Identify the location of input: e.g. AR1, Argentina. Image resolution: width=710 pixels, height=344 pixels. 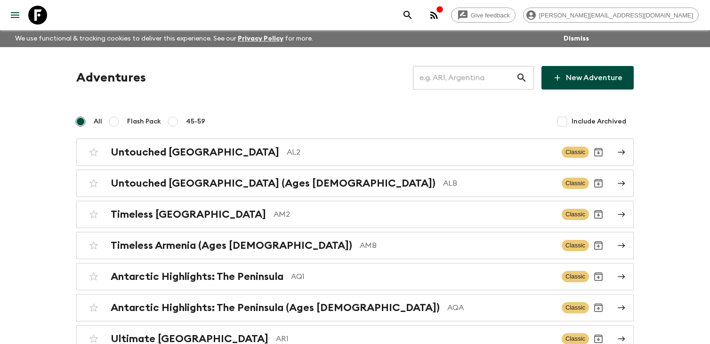
(464, 78).